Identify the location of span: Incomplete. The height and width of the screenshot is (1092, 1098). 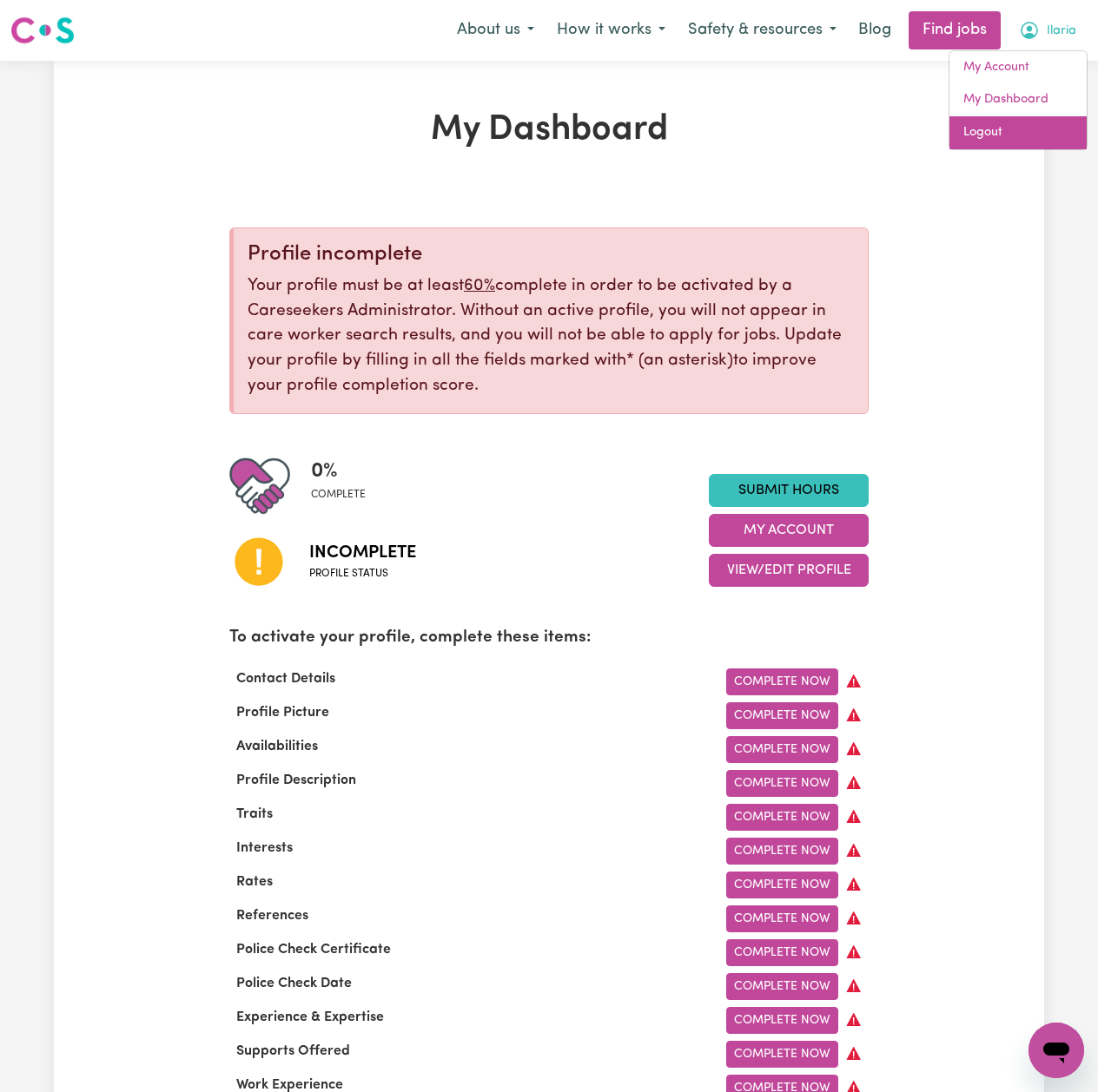
(362, 553).